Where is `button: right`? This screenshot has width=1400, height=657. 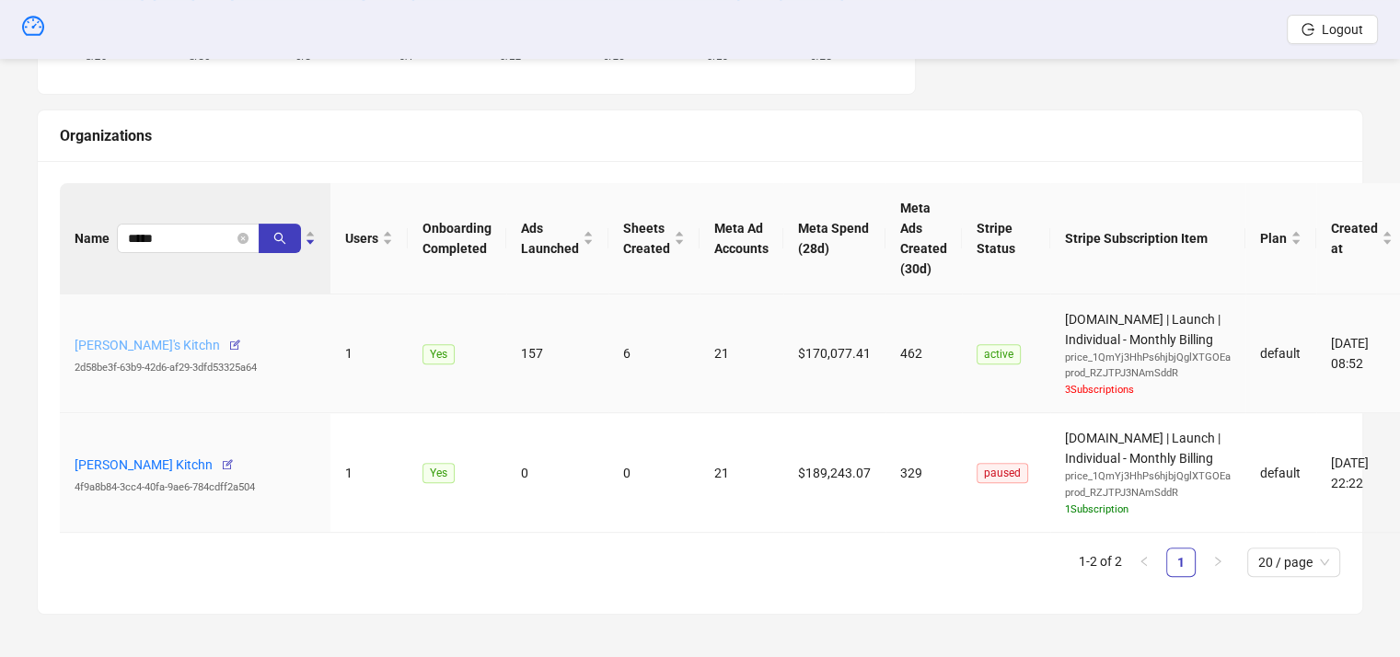 button: right is located at coordinates (1217, 562).